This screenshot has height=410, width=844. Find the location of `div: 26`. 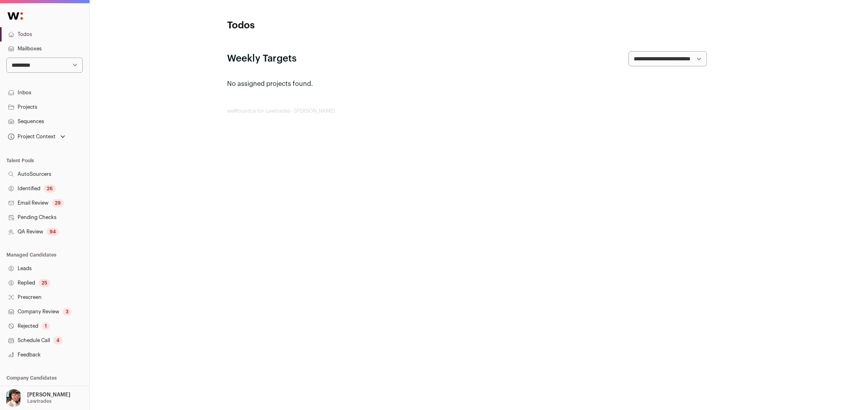

div: 26 is located at coordinates (50, 189).